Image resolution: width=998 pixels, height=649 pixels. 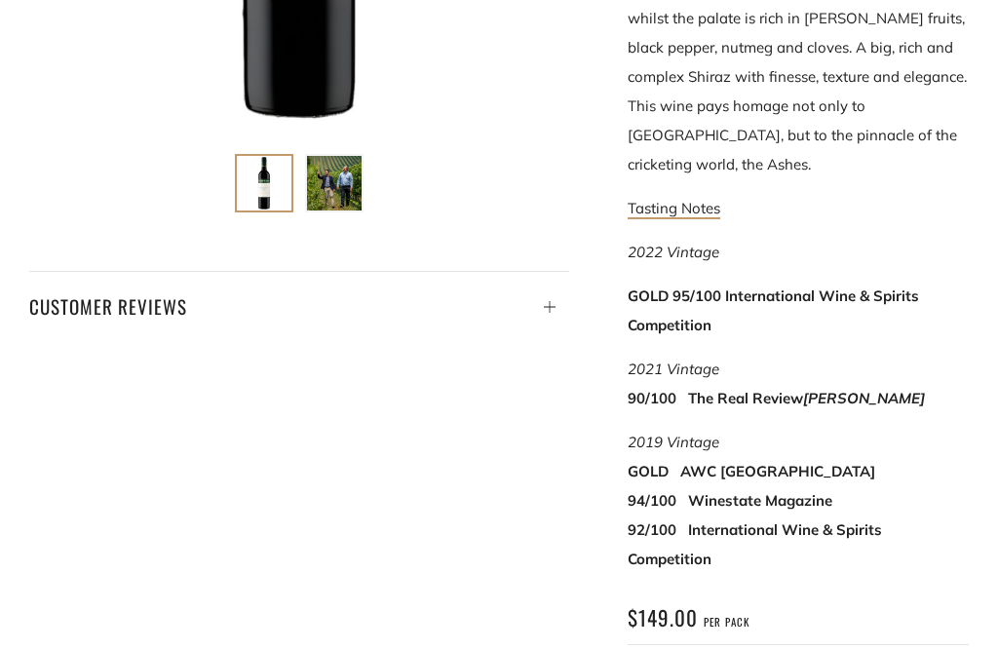 What do you see at coordinates (299, 296) in the screenshot?
I see `a: Customer Reviews` at bounding box center [299, 296].